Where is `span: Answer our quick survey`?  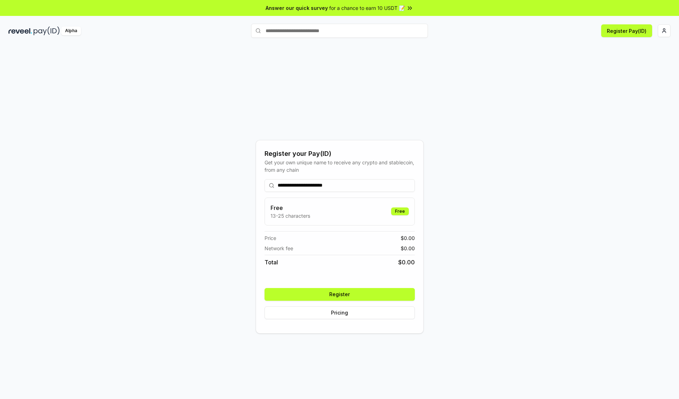 span: Answer our quick survey is located at coordinates (297, 8).